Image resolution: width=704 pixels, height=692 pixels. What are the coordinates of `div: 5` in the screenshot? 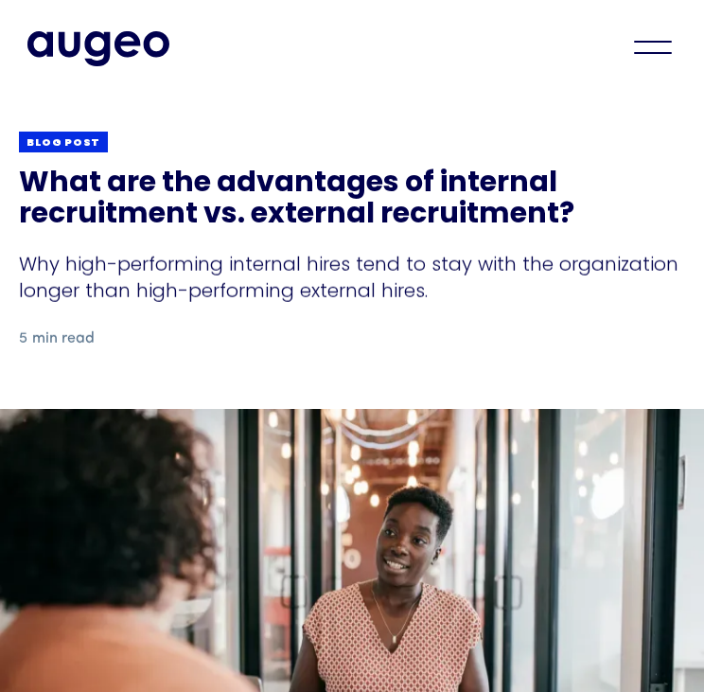 It's located at (23, 339).